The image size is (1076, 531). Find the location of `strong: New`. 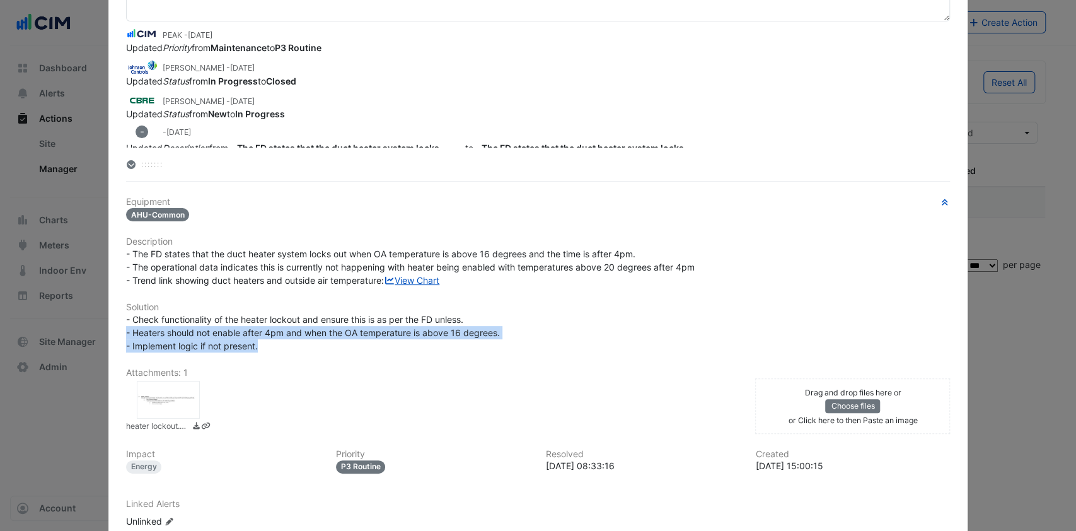

strong: New is located at coordinates (218, 114).